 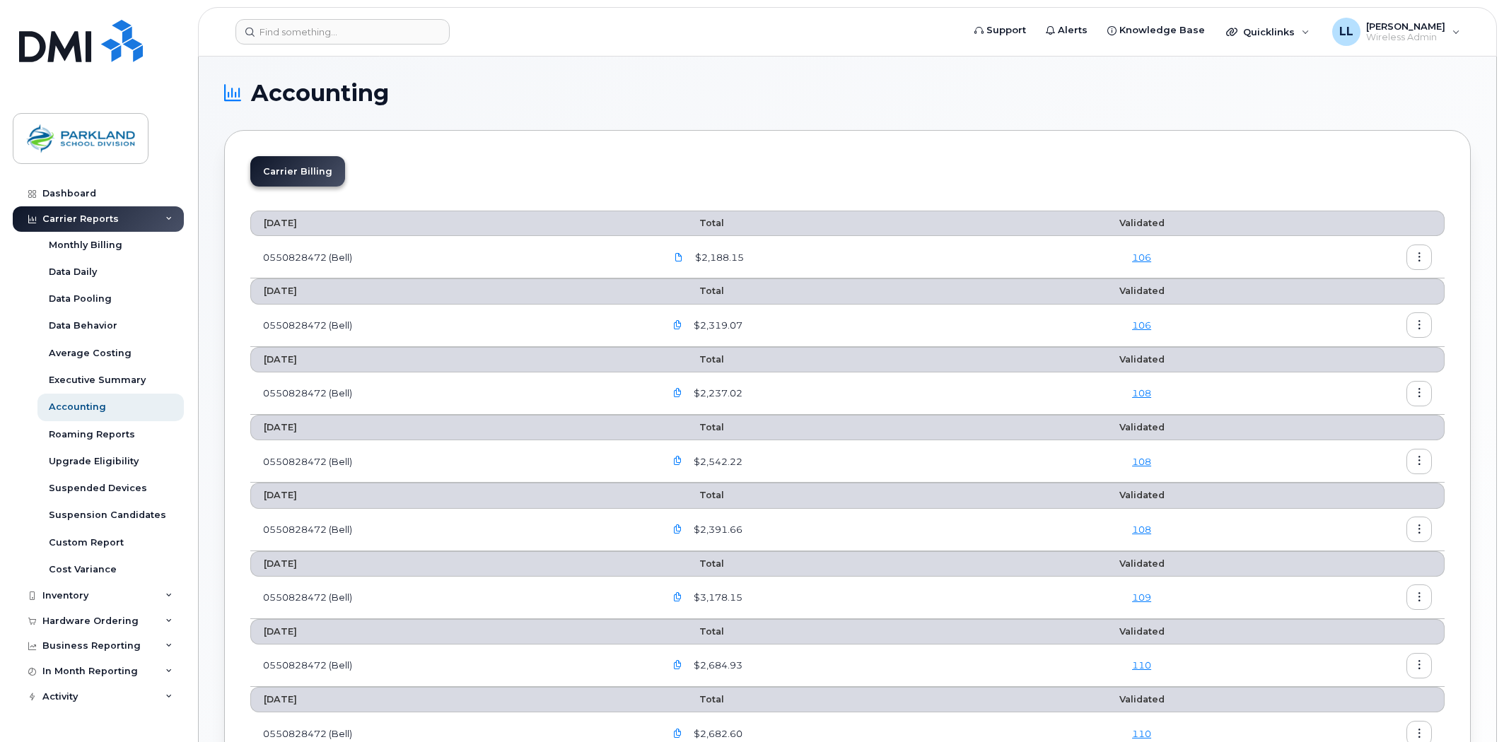 What do you see at coordinates (718, 257) in the screenshot?
I see `span: $2,188.15` at bounding box center [718, 257].